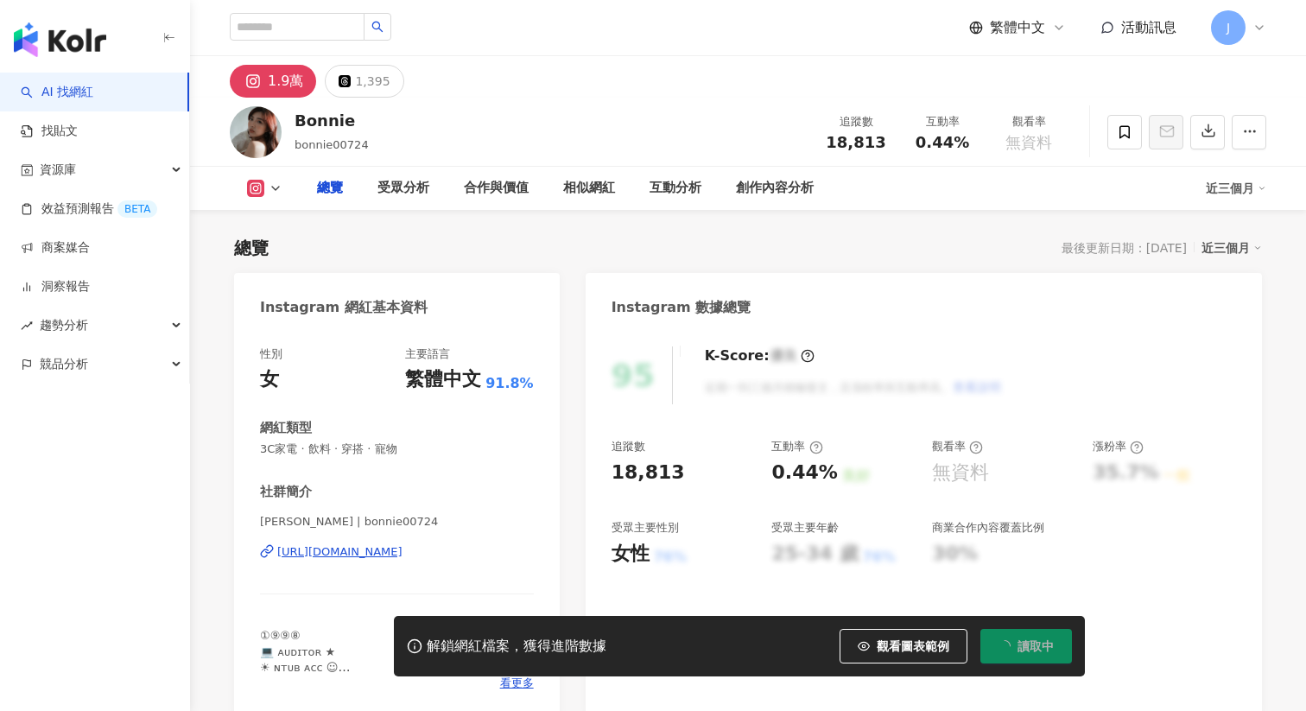  What do you see at coordinates (57, 92) in the screenshot?
I see `a: searchAI 找網紅` at bounding box center [57, 92].